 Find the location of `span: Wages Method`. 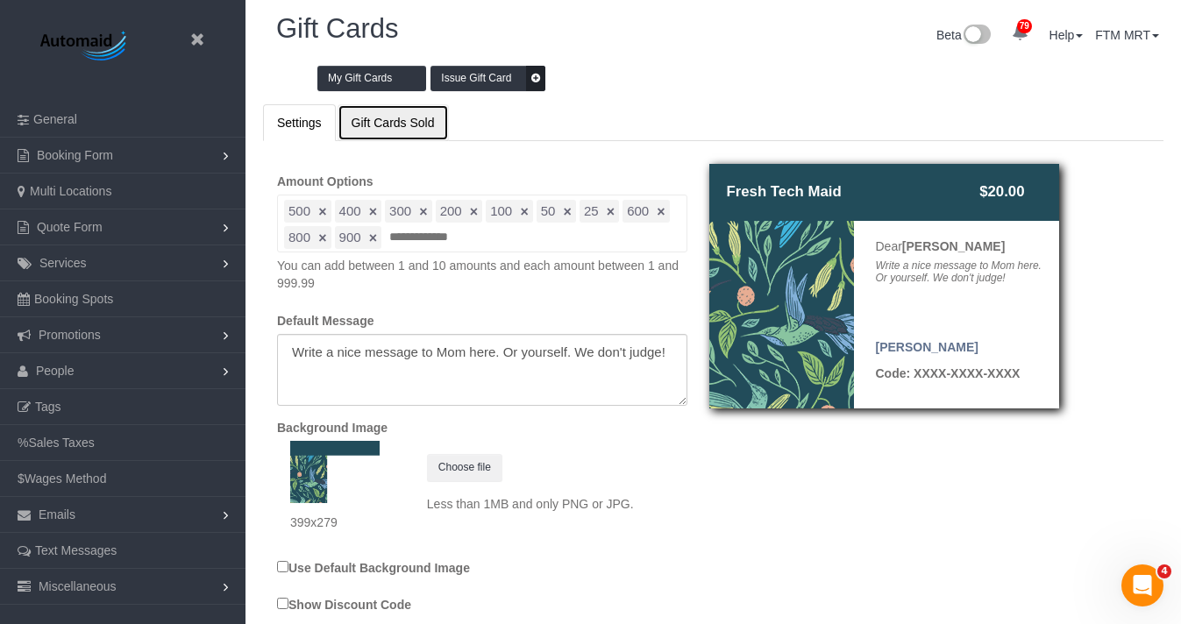

span: Wages Method is located at coordinates (66, 479).